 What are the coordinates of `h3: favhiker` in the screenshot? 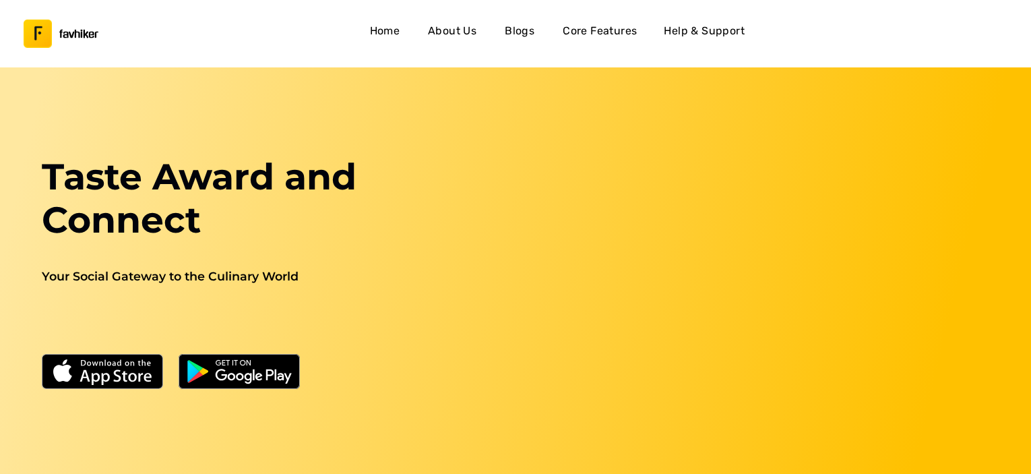 It's located at (79, 34).